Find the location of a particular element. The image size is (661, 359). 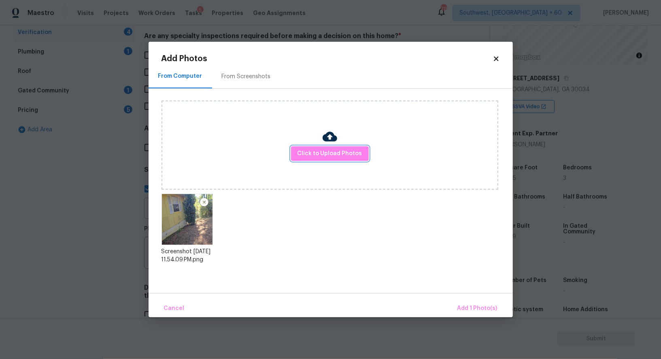

button: Add 1 Photo(s) is located at coordinates (478, 308).